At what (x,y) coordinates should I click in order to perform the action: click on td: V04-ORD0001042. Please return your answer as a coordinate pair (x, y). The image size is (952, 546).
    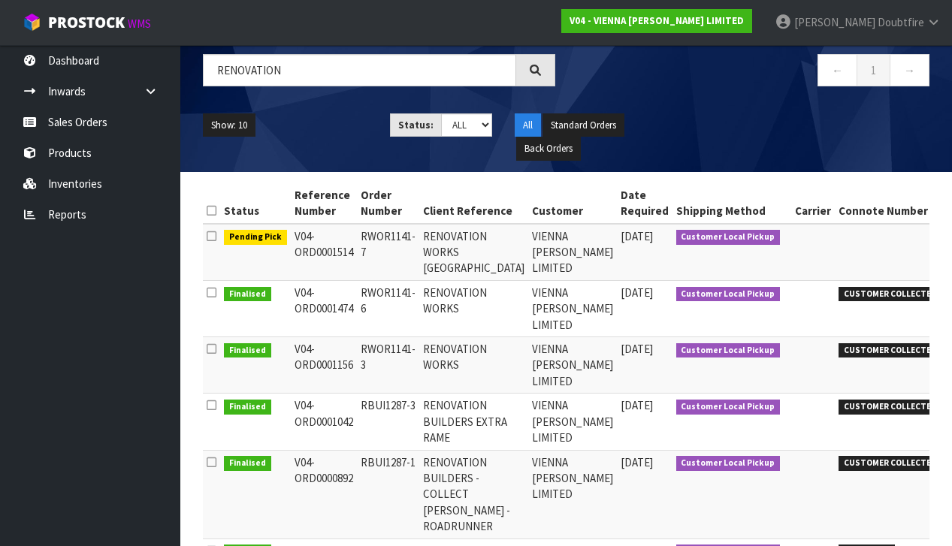
    Looking at the image, I should click on (324, 422).